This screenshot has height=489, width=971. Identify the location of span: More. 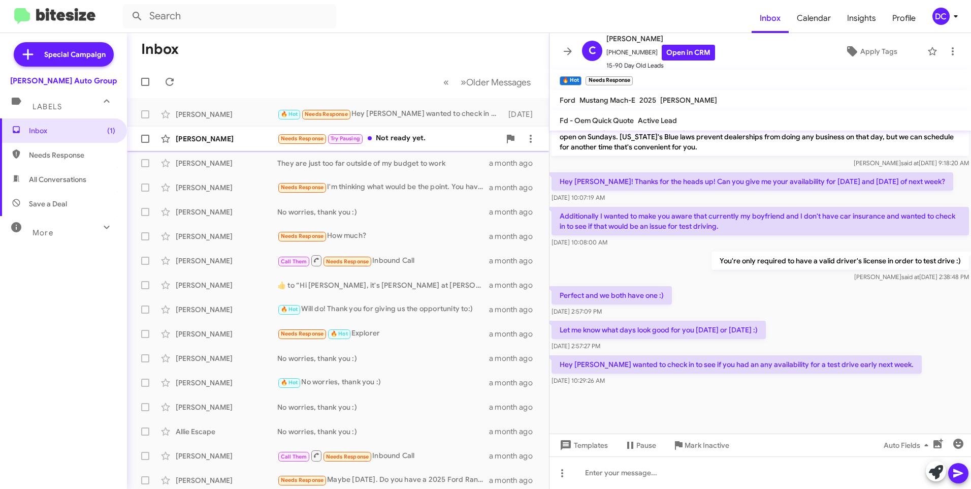
(43, 233).